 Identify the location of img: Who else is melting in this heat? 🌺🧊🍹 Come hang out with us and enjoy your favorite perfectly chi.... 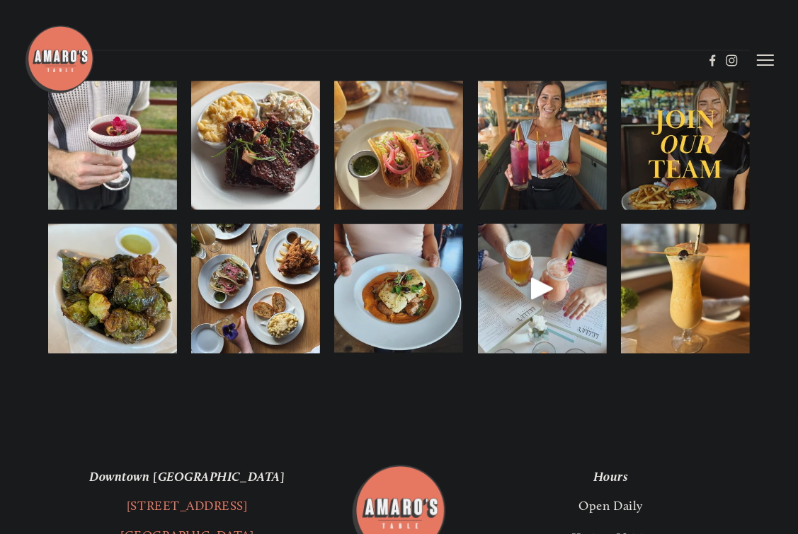
(113, 146).